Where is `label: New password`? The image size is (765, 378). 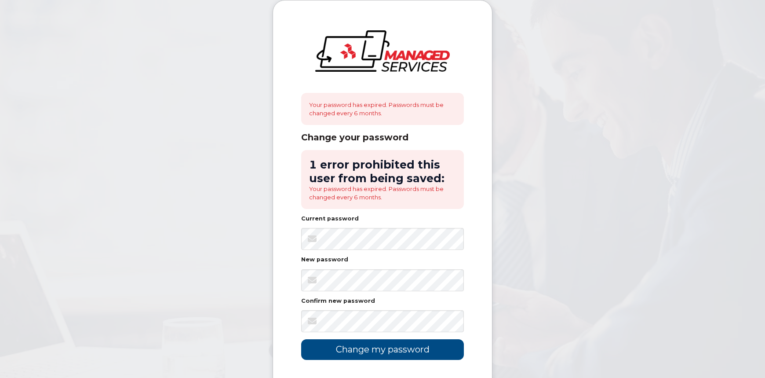
label: New password is located at coordinates (325, 259).